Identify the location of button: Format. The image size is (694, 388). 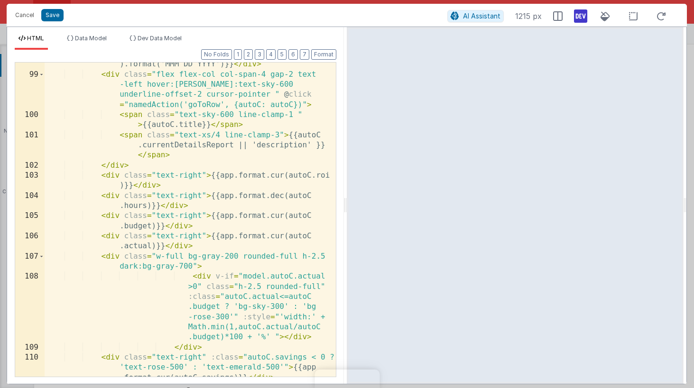
(323, 55).